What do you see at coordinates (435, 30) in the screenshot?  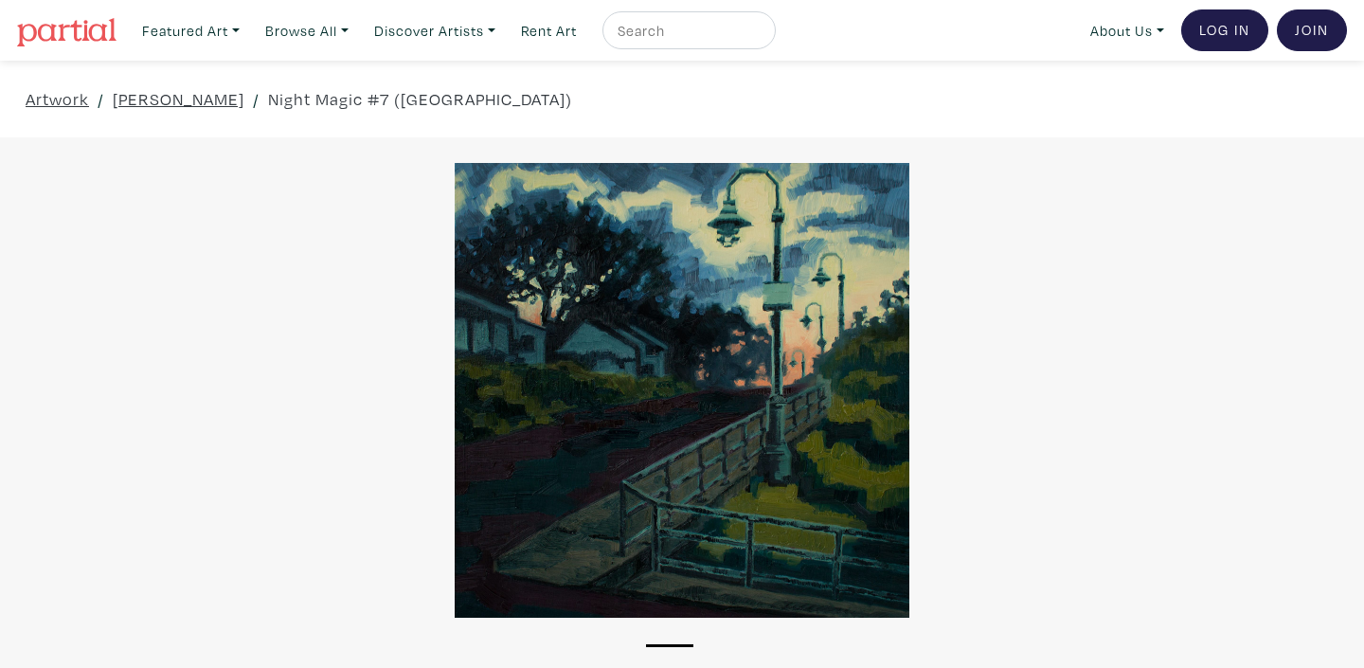 I see `a: Discover Artists` at bounding box center [435, 30].